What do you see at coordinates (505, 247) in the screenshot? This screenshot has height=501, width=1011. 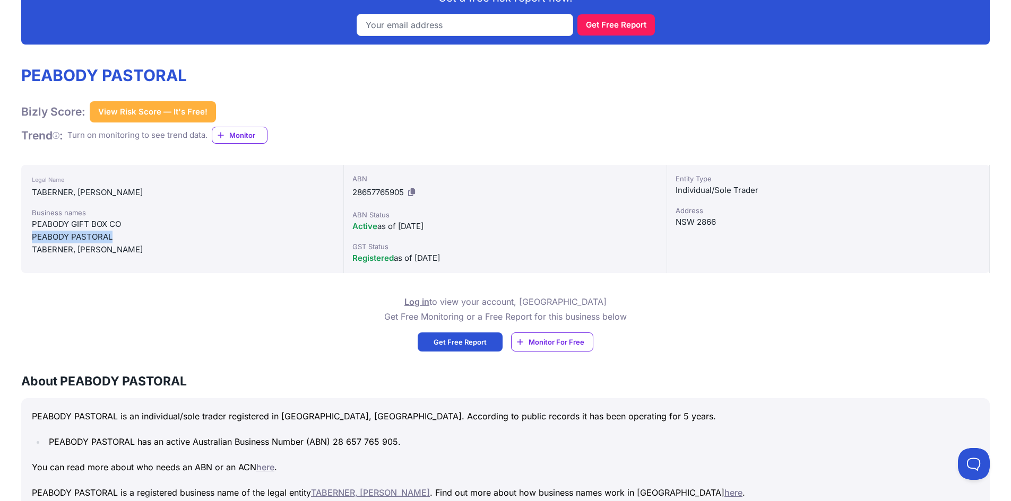 I see `div: GST Status` at bounding box center [505, 247].